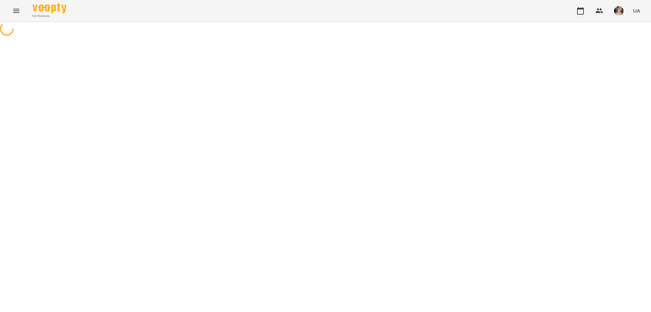  What do you see at coordinates (16, 11) in the screenshot?
I see `button: Menu` at bounding box center [16, 11].